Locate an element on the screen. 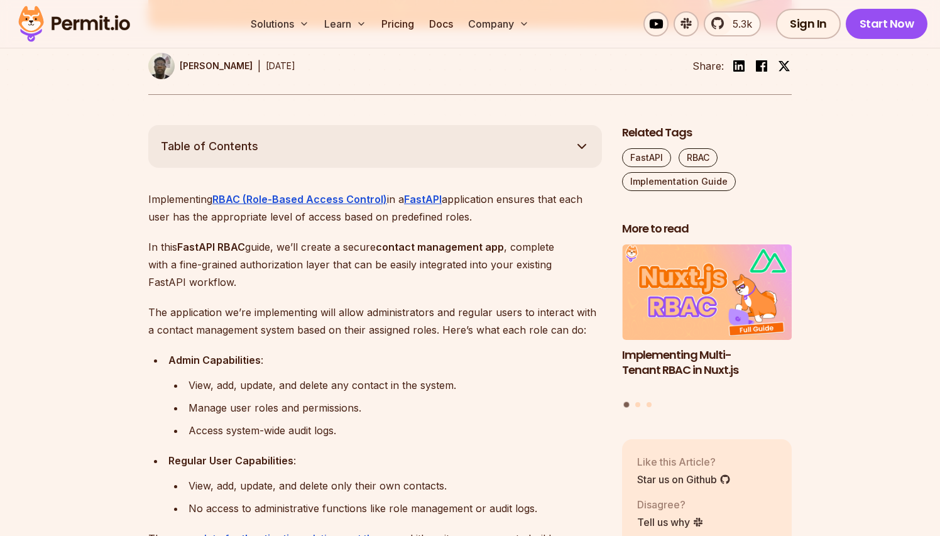  p: Implementing in a application ensures that each user has the appropriate level of access based on... is located at coordinates (375, 208).